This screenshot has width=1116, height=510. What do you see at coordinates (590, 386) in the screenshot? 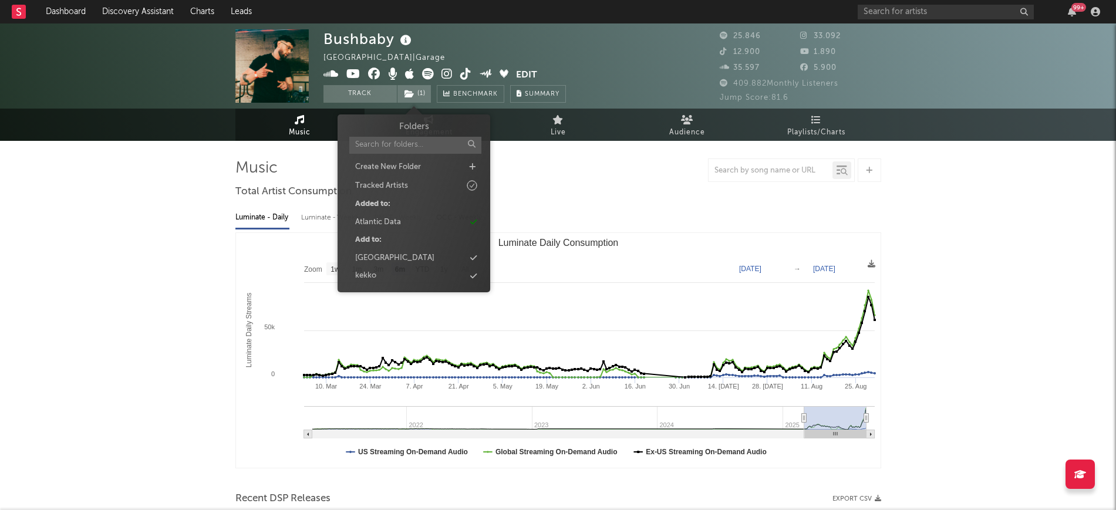
I see `text: 2. Jun` at bounding box center [590, 386].